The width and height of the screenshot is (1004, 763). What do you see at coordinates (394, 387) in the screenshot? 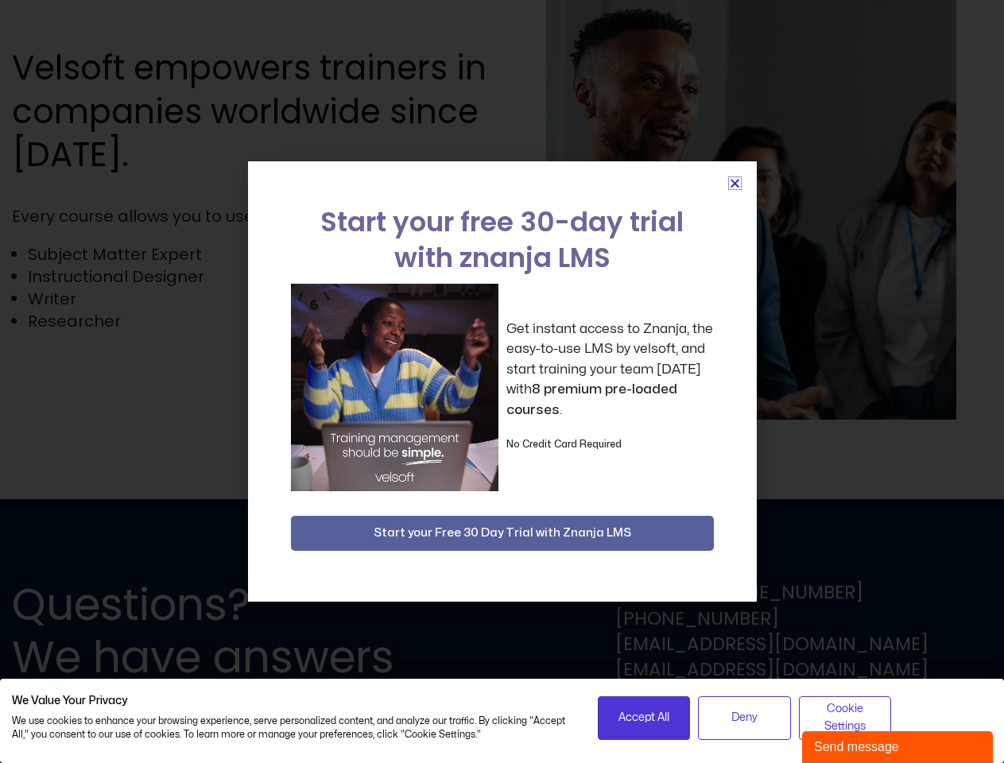
I see `img: a woman sitting at her laptop dancing` at bounding box center [394, 387].